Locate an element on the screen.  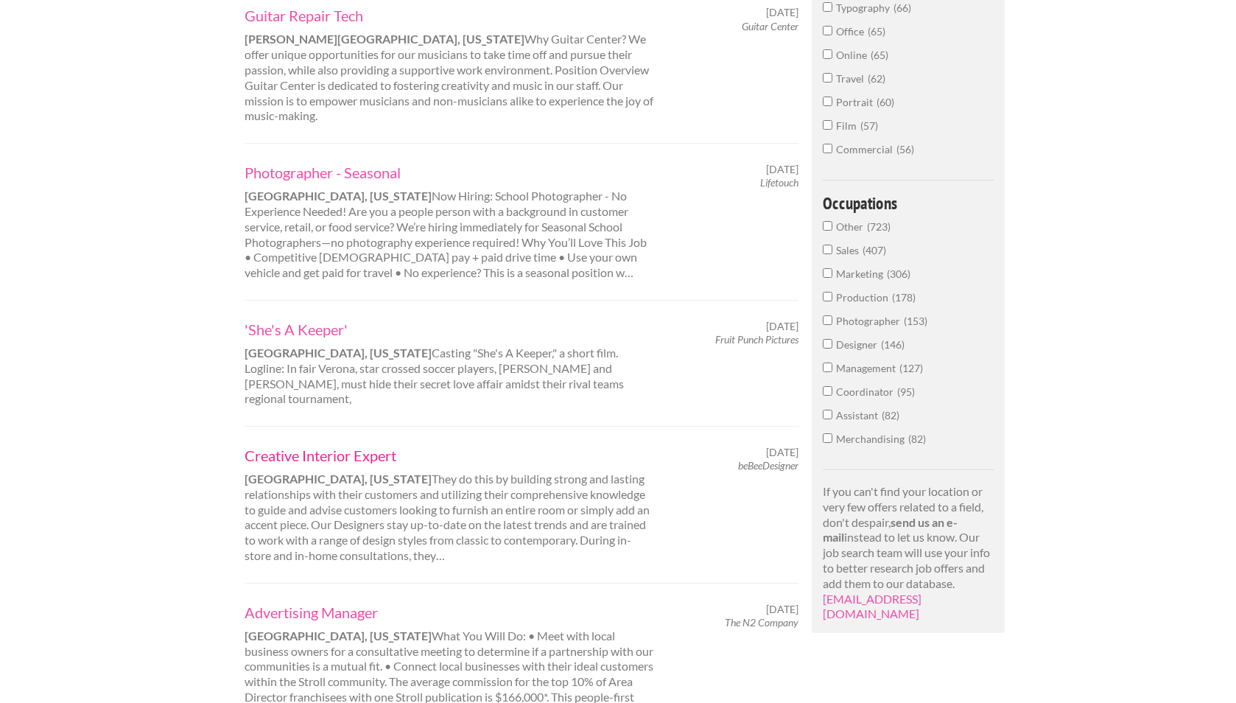
input: Typography66 is located at coordinates (827, 7).